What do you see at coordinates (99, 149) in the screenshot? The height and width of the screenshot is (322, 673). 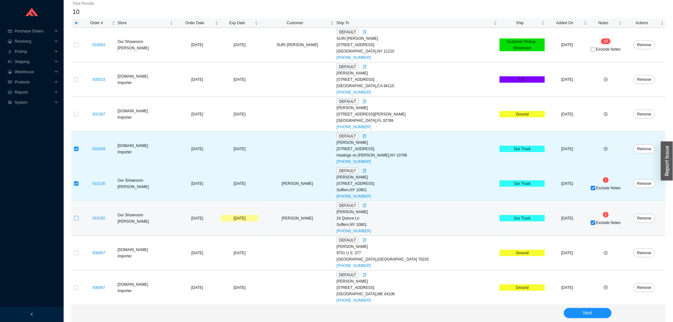 I see `a: 932049` at bounding box center [99, 149].